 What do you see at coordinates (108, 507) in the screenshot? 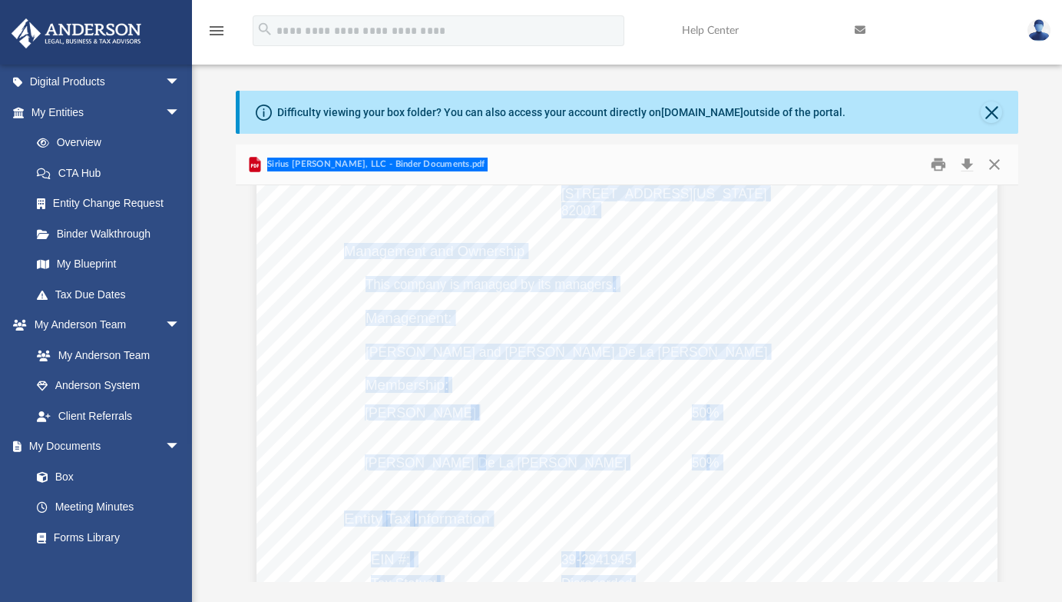
I see `a: Meeting Minutes` at bounding box center [108, 507].